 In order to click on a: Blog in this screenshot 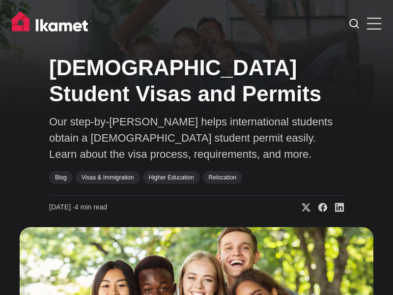, I will do `click(61, 177)`.